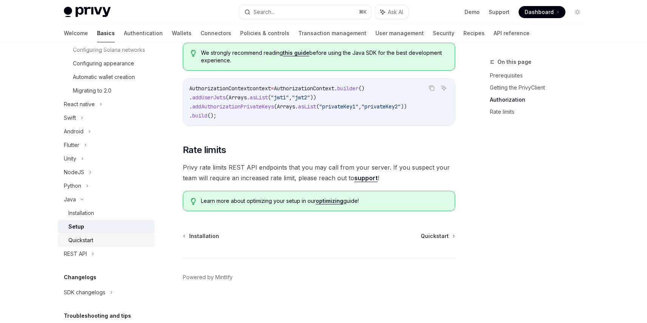  I want to click on a: Basics, so click(106, 33).